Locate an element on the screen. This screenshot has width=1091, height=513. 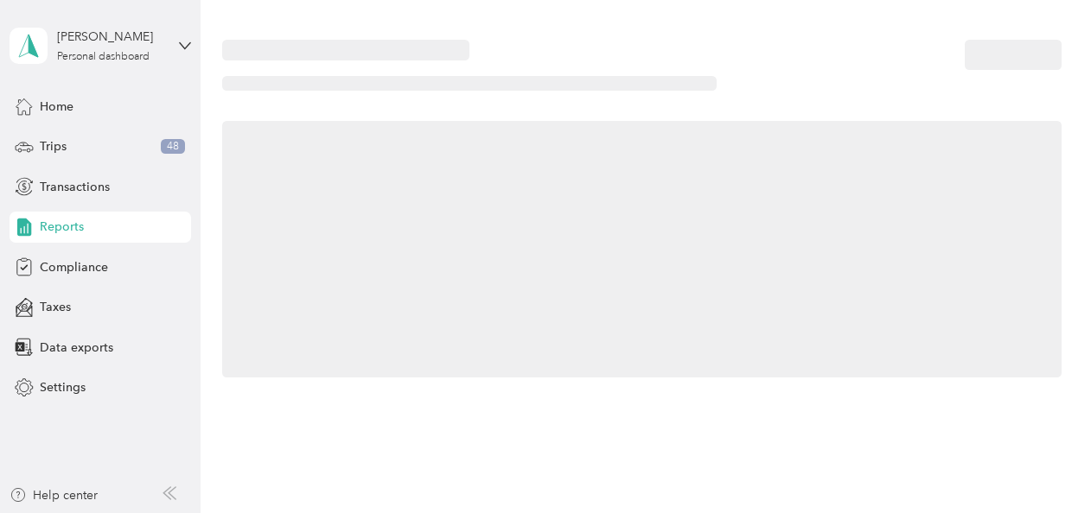
span: Settings is located at coordinates (62, 387).